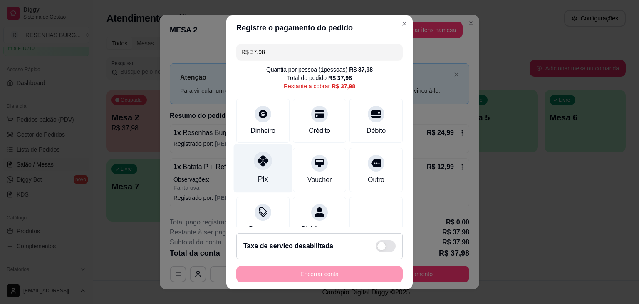 This screenshot has width=639, height=304. Describe the element at coordinates (320, 70) in the screenshot. I see `div: Quantia por pessoa ( 1 pessoas)` at that location.